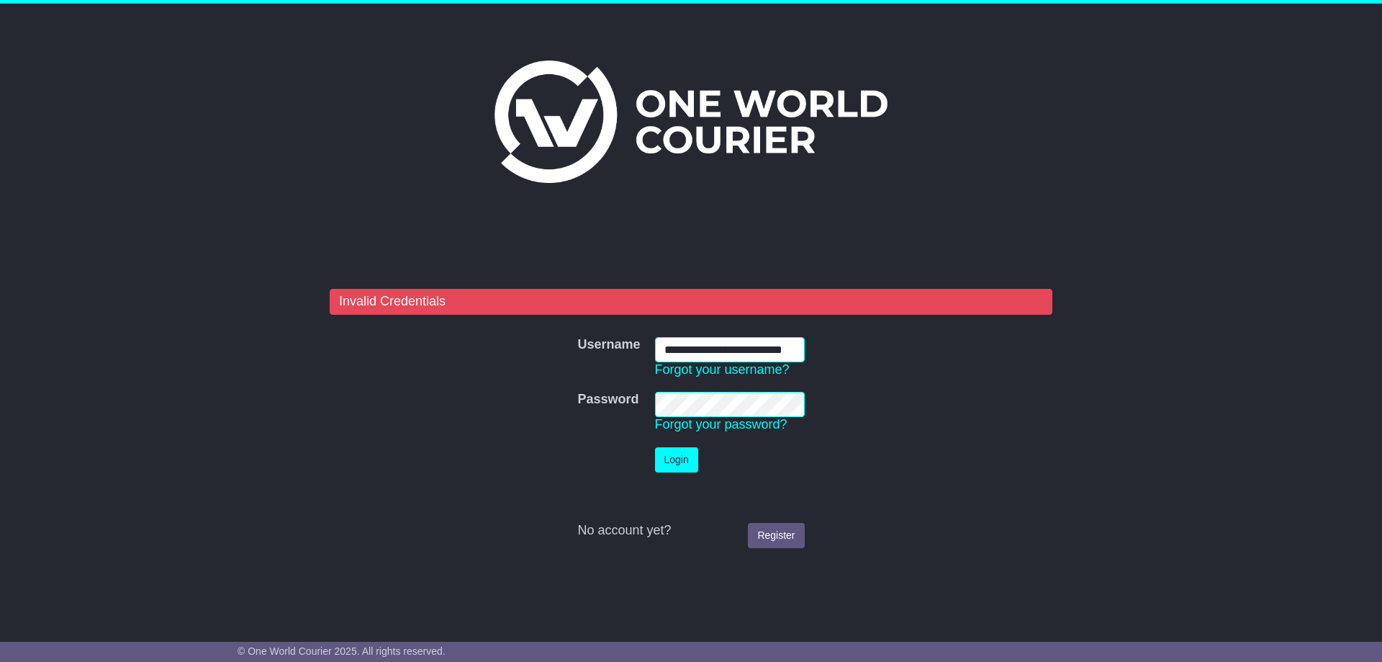 This screenshot has height=662, width=1382. What do you see at coordinates (608, 400) in the screenshot?
I see `label: Password` at bounding box center [608, 400].